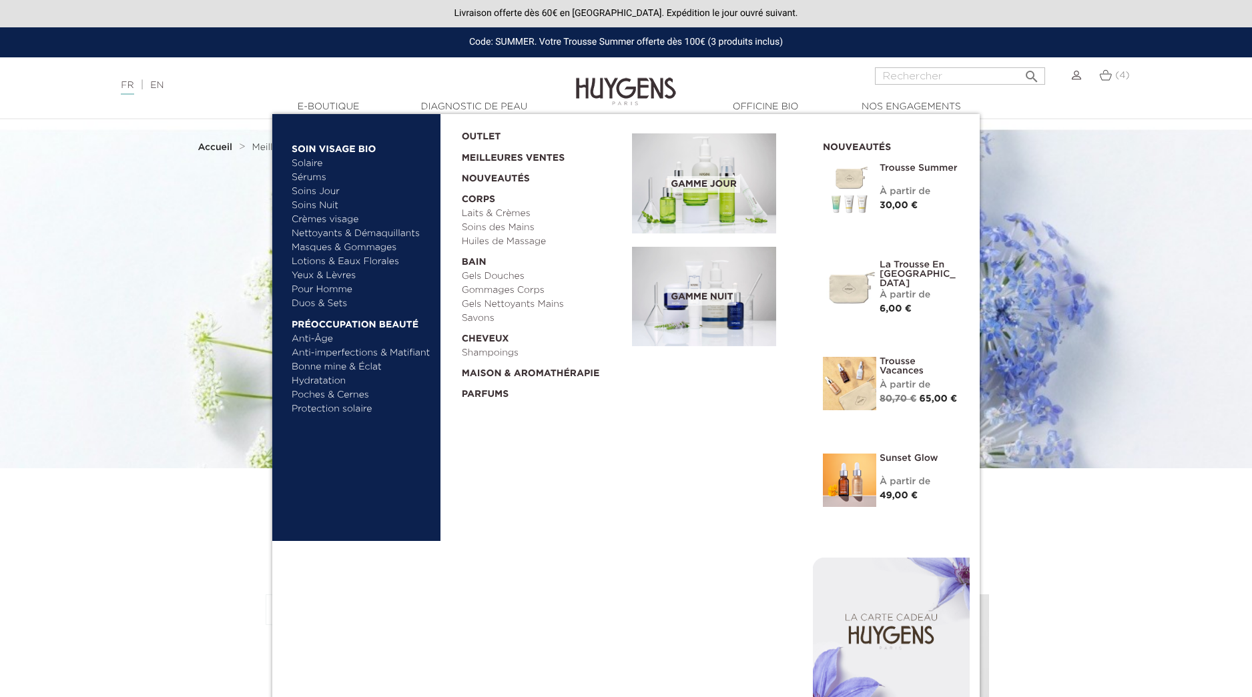 Image resolution: width=1252 pixels, height=697 pixels. Describe the element at coordinates (361, 220) in the screenshot. I see `a: Crèmes visage` at that location.